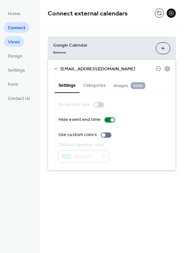 This screenshot has width=184, height=253. Describe the element at coordinates (16, 27) in the screenshot. I see `a: Connect` at that location.